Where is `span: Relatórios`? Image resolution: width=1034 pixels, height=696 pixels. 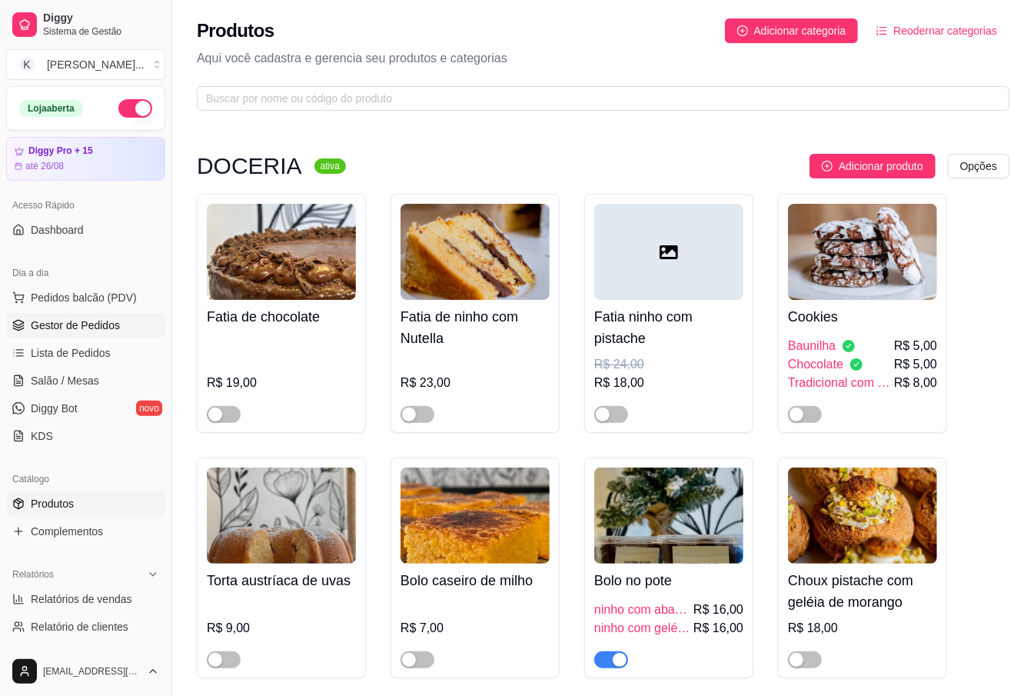 span: Relatórios is located at coordinates (33, 574).